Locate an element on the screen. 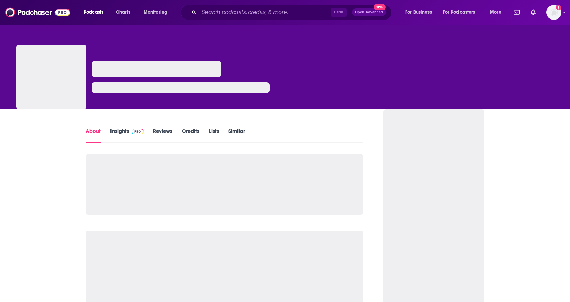  a: About is located at coordinates (93, 136).